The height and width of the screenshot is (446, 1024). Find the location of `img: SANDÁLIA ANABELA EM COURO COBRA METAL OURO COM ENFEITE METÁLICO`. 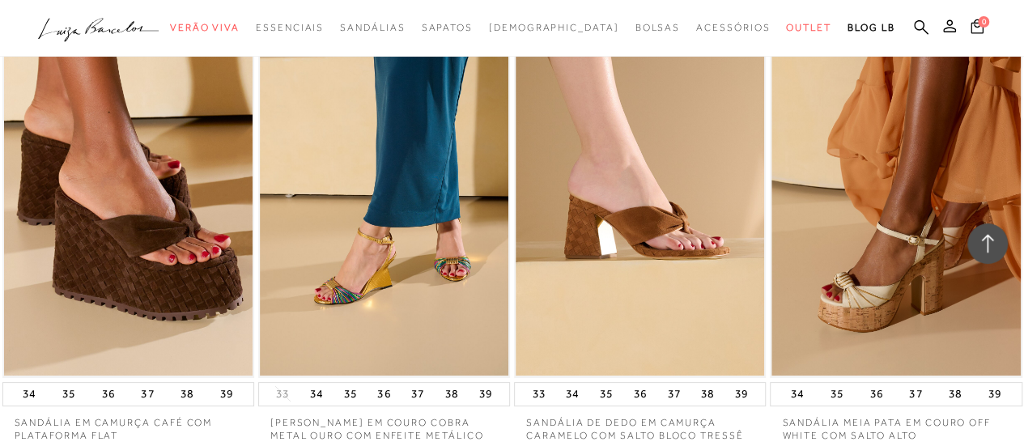

img: SANDÁLIA ANABELA EM COURO COBRA METAL OURO COM ENFEITE METÁLICO is located at coordinates (384, 189).